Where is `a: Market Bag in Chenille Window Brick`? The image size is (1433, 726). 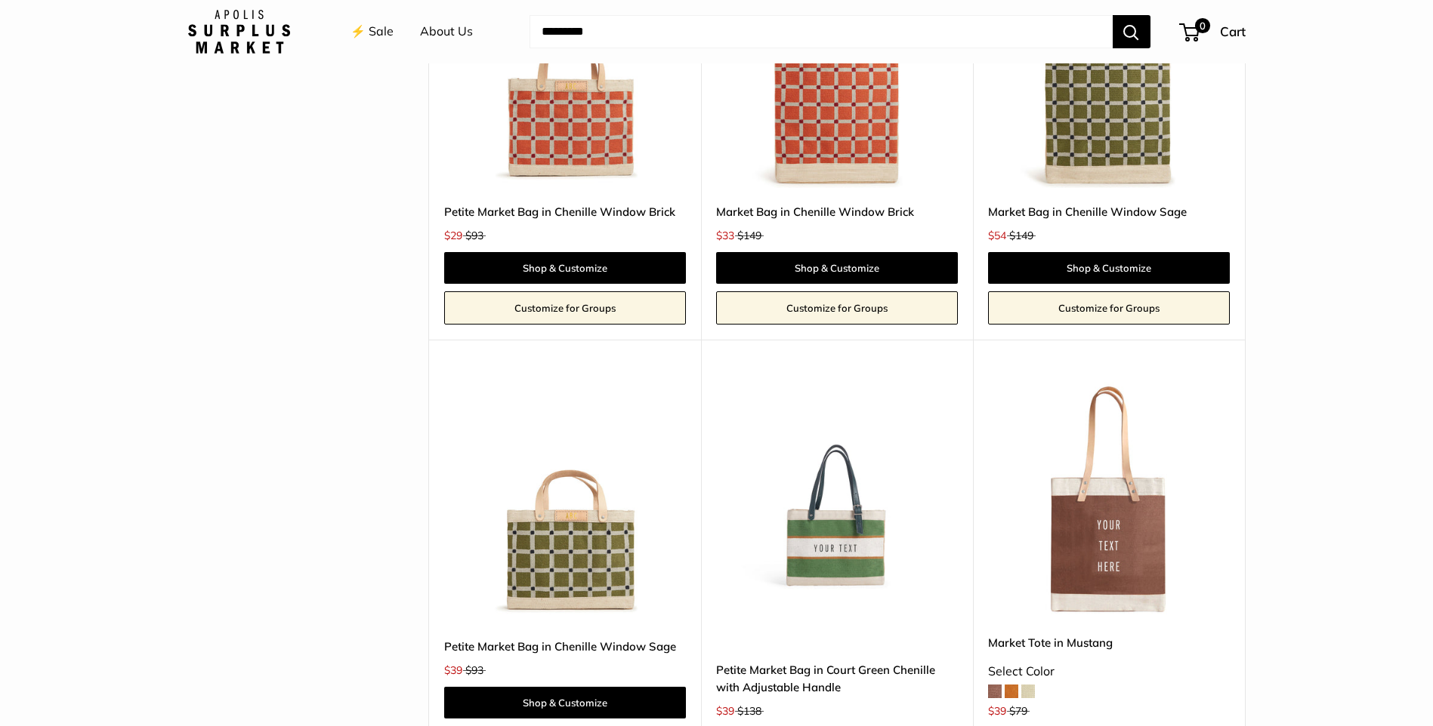 a: Market Bag in Chenille Window Brick is located at coordinates (837, 211).